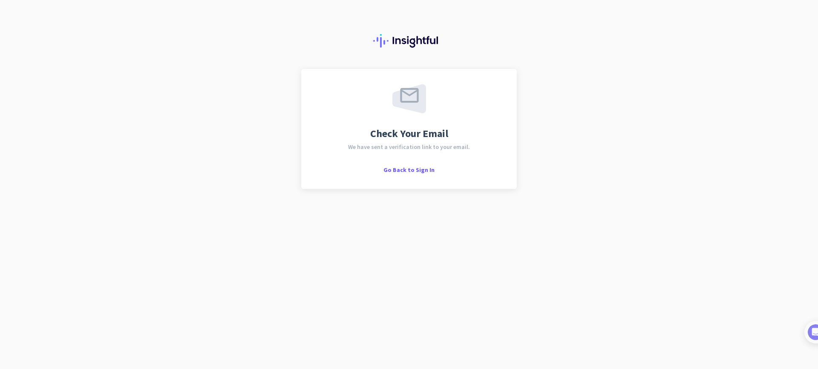 The image size is (818, 369). I want to click on span: Check Your Email, so click(409, 134).